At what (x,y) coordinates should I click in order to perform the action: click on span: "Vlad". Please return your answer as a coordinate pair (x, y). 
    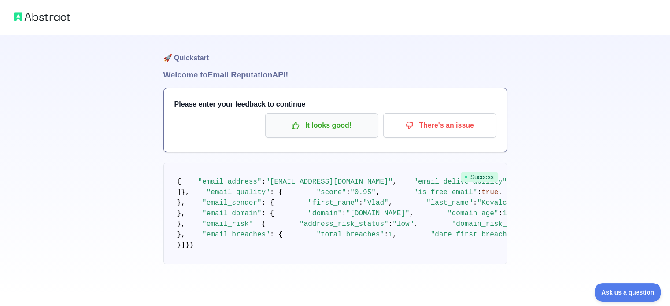
    Looking at the image, I should click on (376, 203).